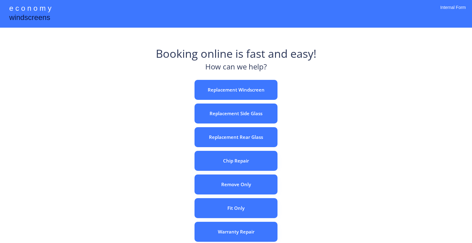 The width and height of the screenshot is (472, 243). I want to click on div: e c o n o m y, so click(30, 9).